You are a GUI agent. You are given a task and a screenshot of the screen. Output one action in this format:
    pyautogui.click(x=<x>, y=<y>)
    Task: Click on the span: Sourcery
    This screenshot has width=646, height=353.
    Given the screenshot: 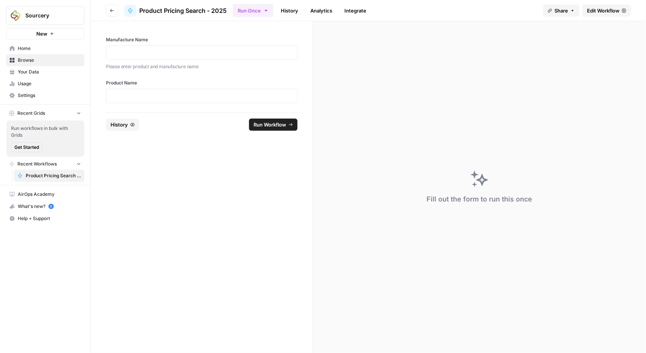 What is the action you would take?
    pyautogui.click(x=48, y=16)
    